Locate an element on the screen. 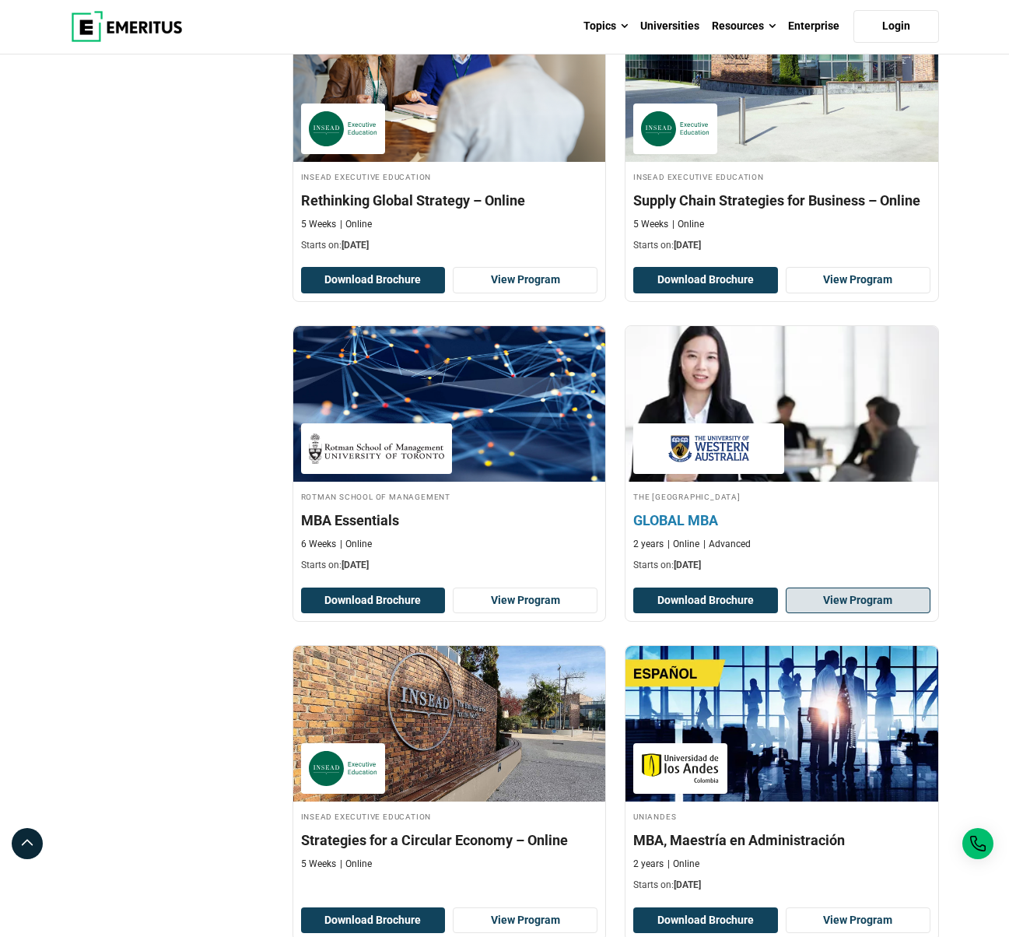 This screenshot has width=1009, height=937. img: Strategies for a Circular Economy – Online | Online Leadership Course is located at coordinates (450, 724).